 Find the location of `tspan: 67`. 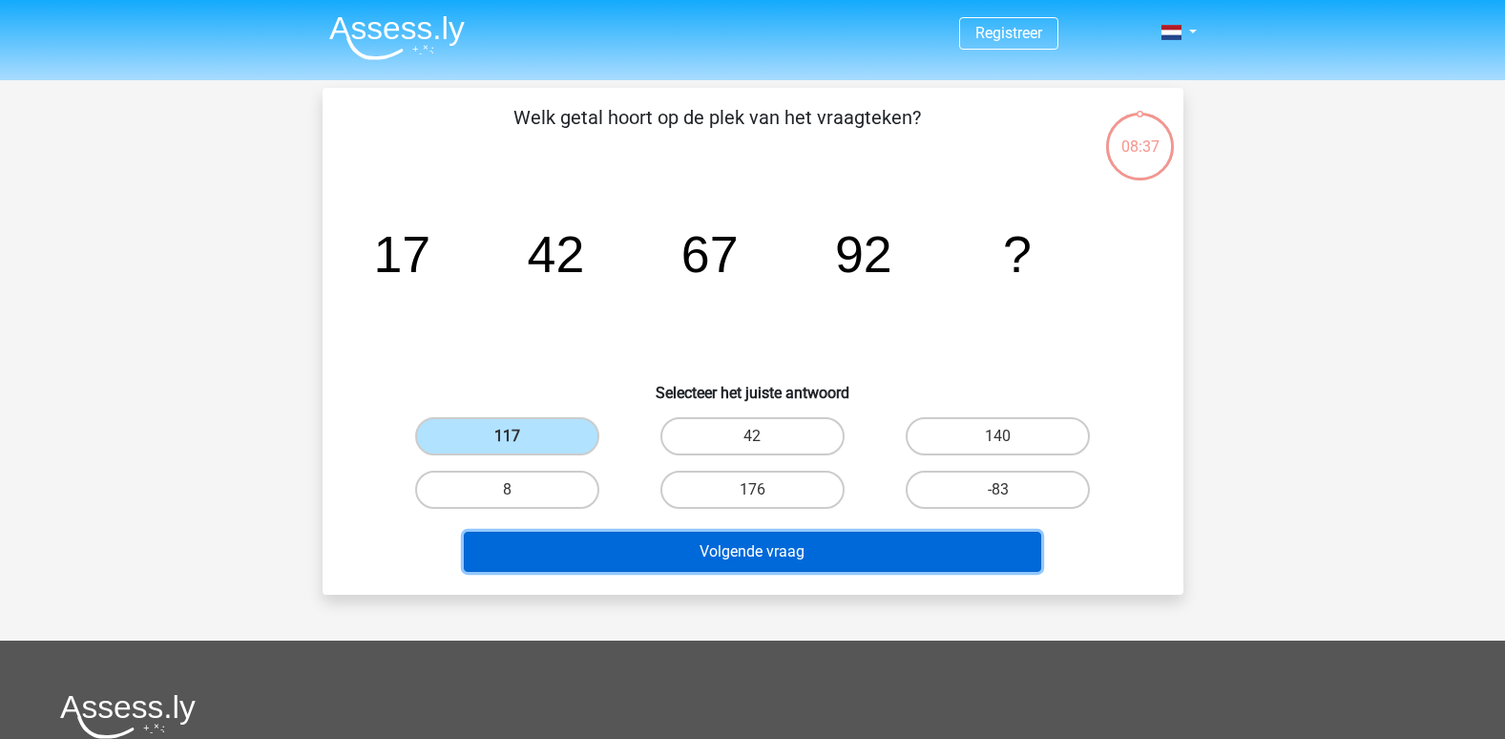

tspan: 67 is located at coordinates (709, 254).